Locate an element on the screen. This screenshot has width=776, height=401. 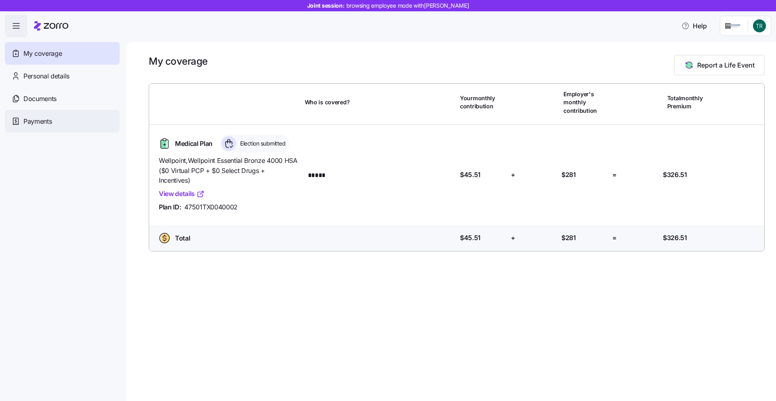
img: Employer logo is located at coordinates (733, 26).